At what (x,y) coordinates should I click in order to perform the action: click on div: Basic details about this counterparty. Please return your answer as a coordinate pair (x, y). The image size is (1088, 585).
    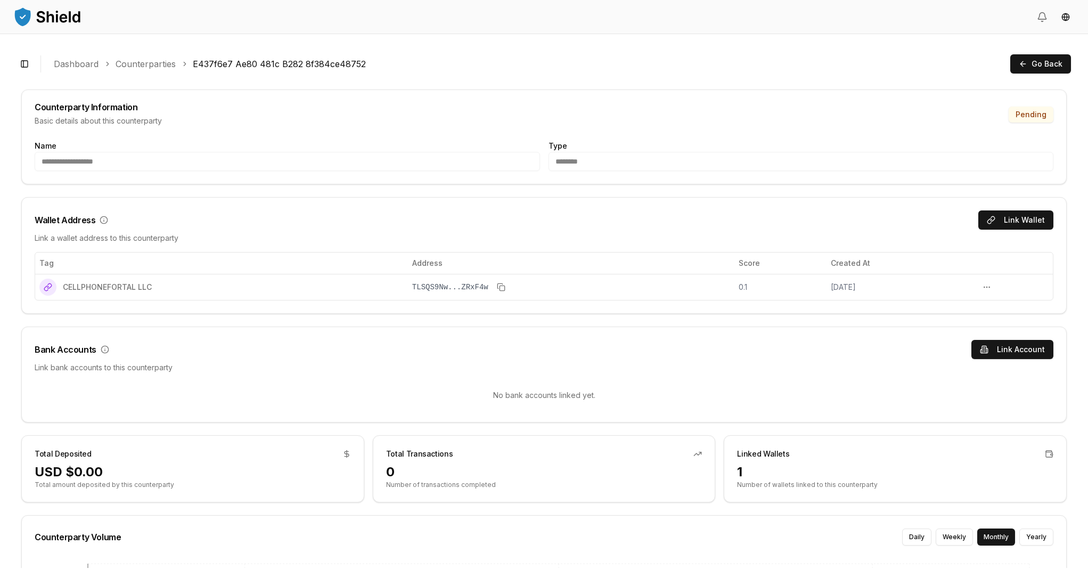
    Looking at the image, I should click on (98, 121).